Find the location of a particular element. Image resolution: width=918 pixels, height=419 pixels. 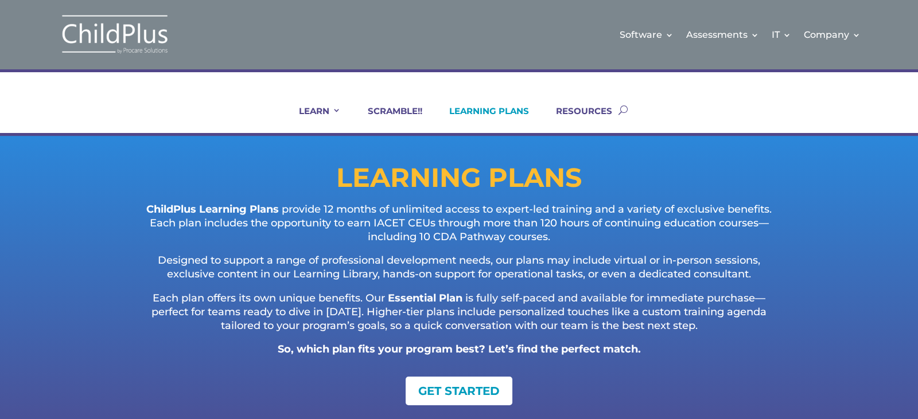

a: LEARN is located at coordinates (313, 119).